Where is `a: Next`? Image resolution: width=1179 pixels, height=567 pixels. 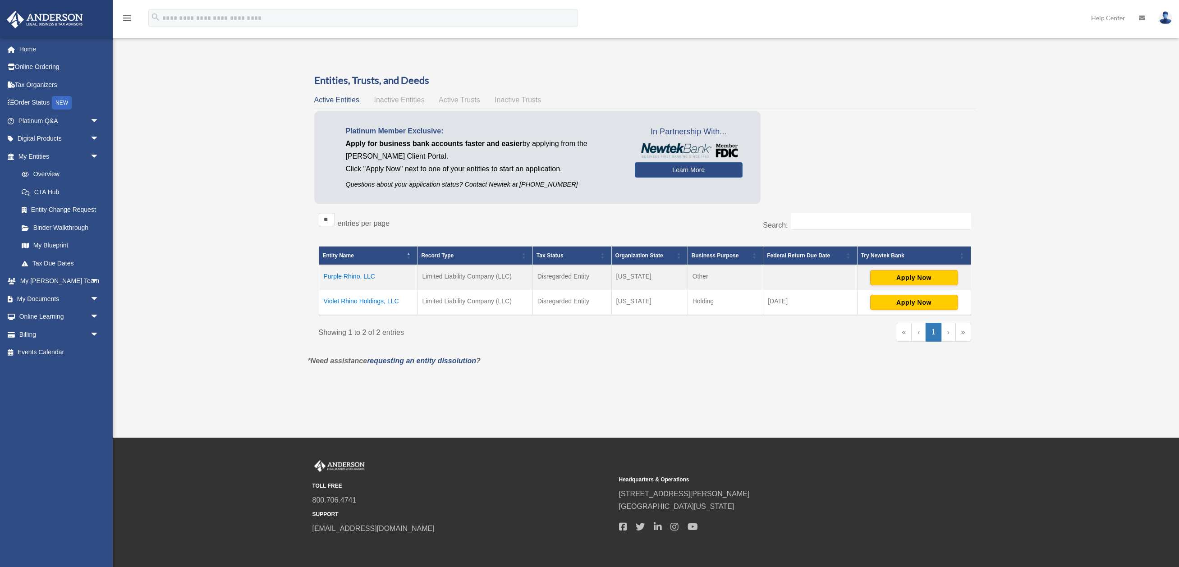
a: Next is located at coordinates (948, 332).